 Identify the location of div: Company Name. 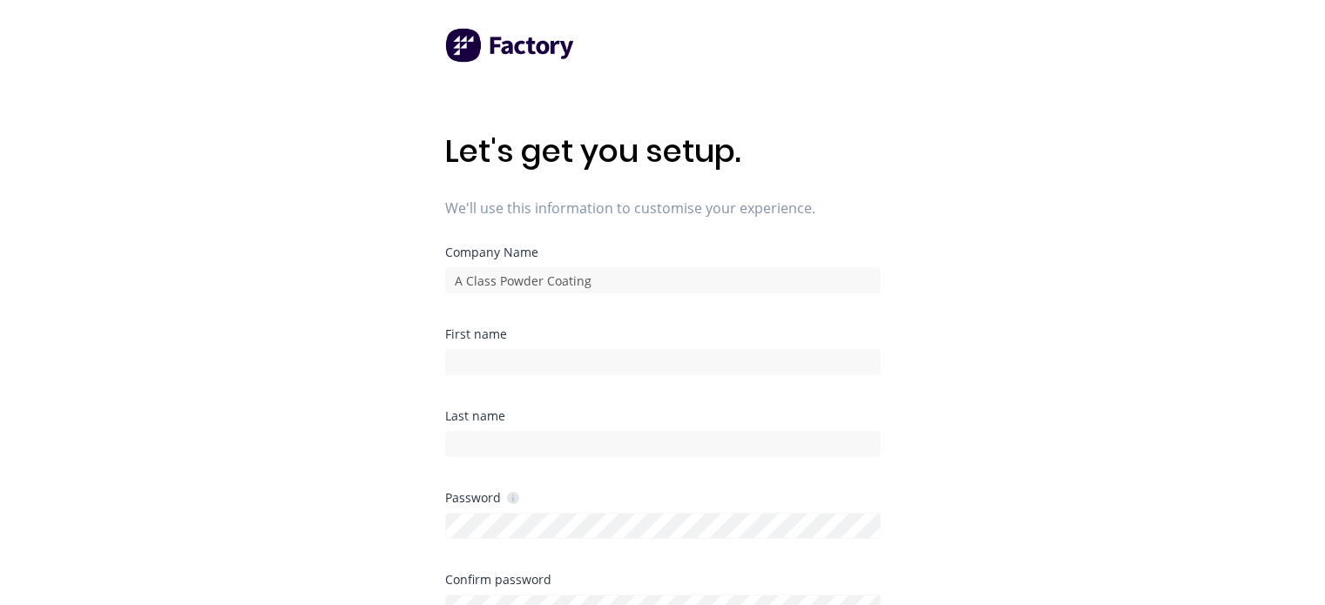
(663, 253).